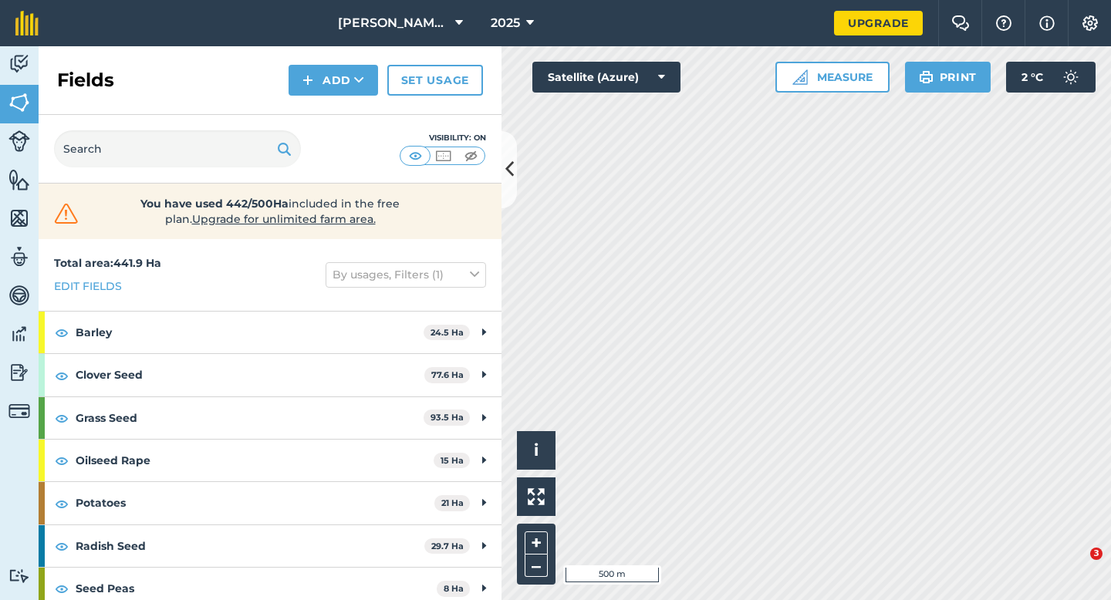  Describe the element at coordinates (606, 77) in the screenshot. I see `button: Satellite (Azure)` at that location.